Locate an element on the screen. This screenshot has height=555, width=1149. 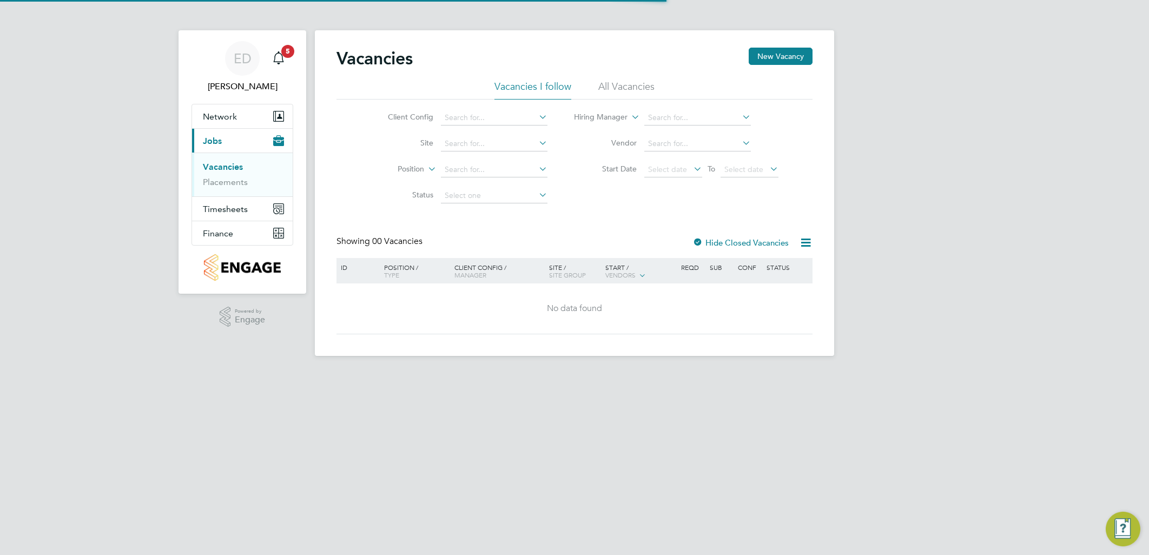
div: ID is located at coordinates (357, 267).